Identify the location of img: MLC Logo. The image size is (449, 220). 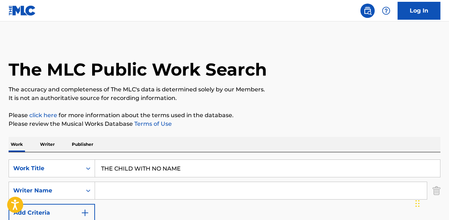
(22, 10).